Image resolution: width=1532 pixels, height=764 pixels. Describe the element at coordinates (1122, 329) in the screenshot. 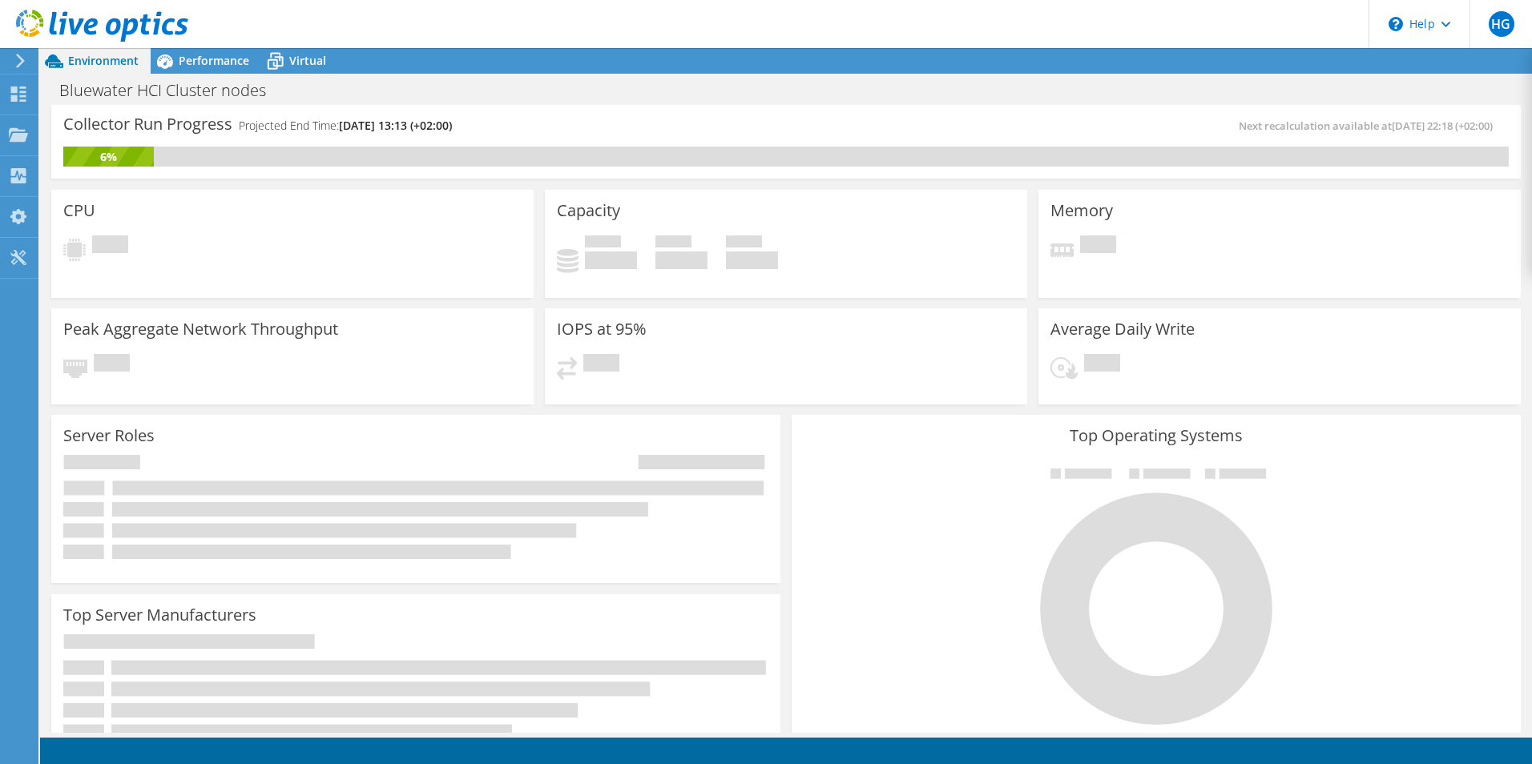

I see `h3: Average Daily Write` at that location.